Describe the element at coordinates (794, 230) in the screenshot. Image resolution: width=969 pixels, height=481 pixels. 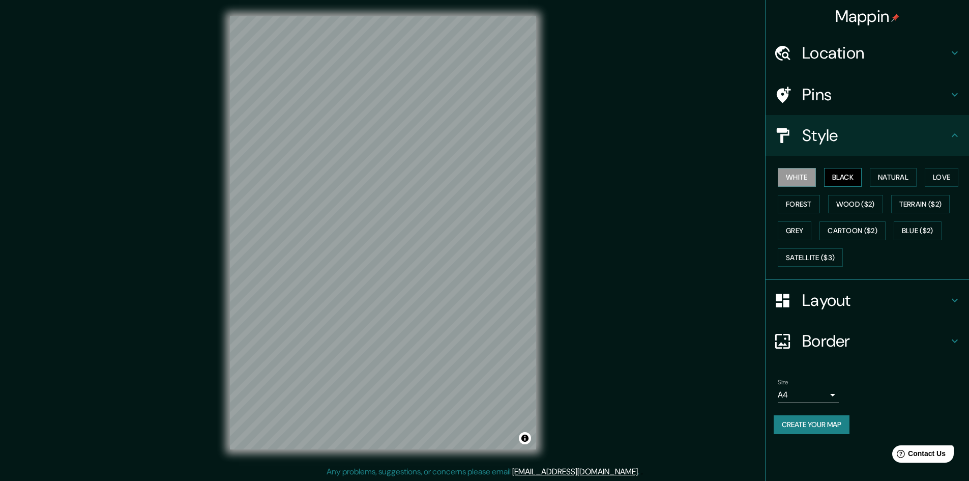
I see `button: Grey` at that location.